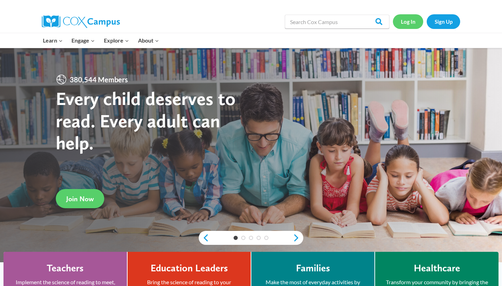 The width and height of the screenshot is (502, 286). Describe the element at coordinates (53, 40) in the screenshot. I see `button: Child menu of Learn` at that location.